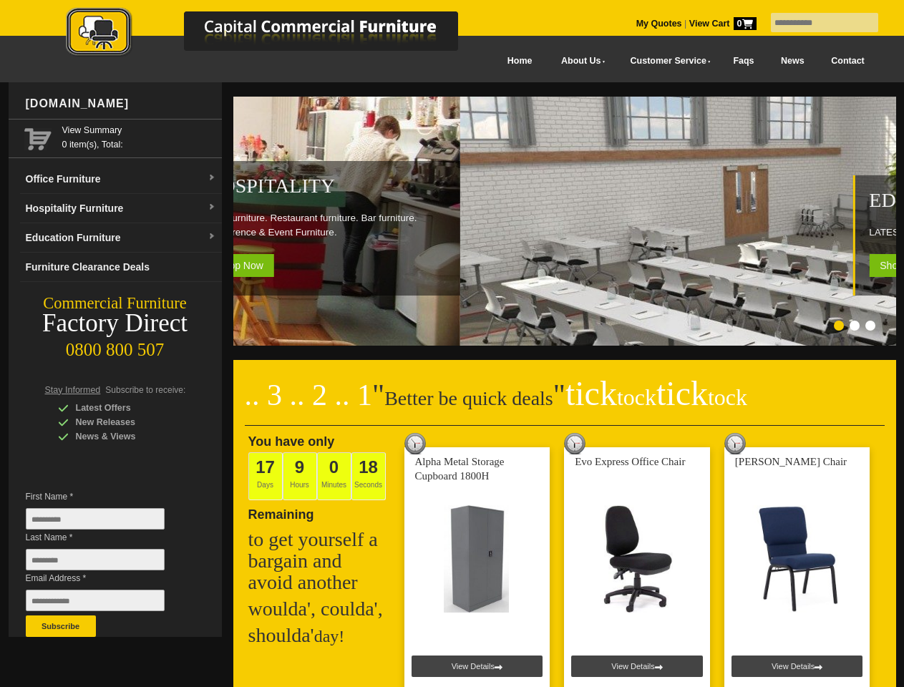  I want to click on li: Page dot 1, so click(838, 326).